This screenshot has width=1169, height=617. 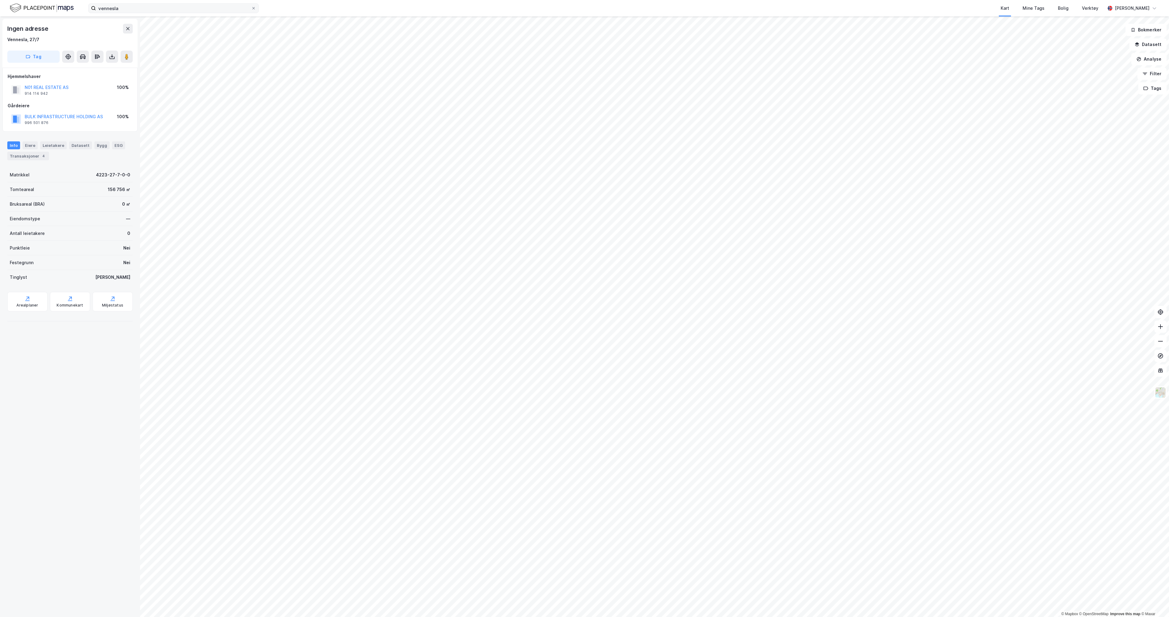 I want to click on div: 0, so click(x=129, y=233).